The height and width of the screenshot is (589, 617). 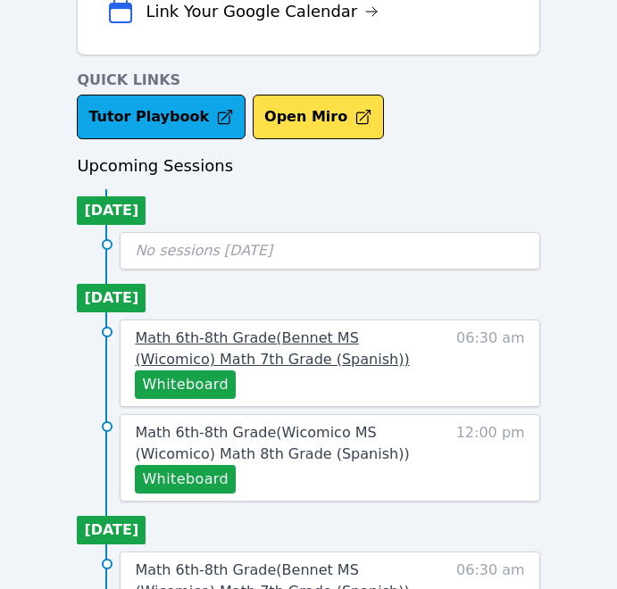 I want to click on span: 06:30 am, so click(x=490, y=363).